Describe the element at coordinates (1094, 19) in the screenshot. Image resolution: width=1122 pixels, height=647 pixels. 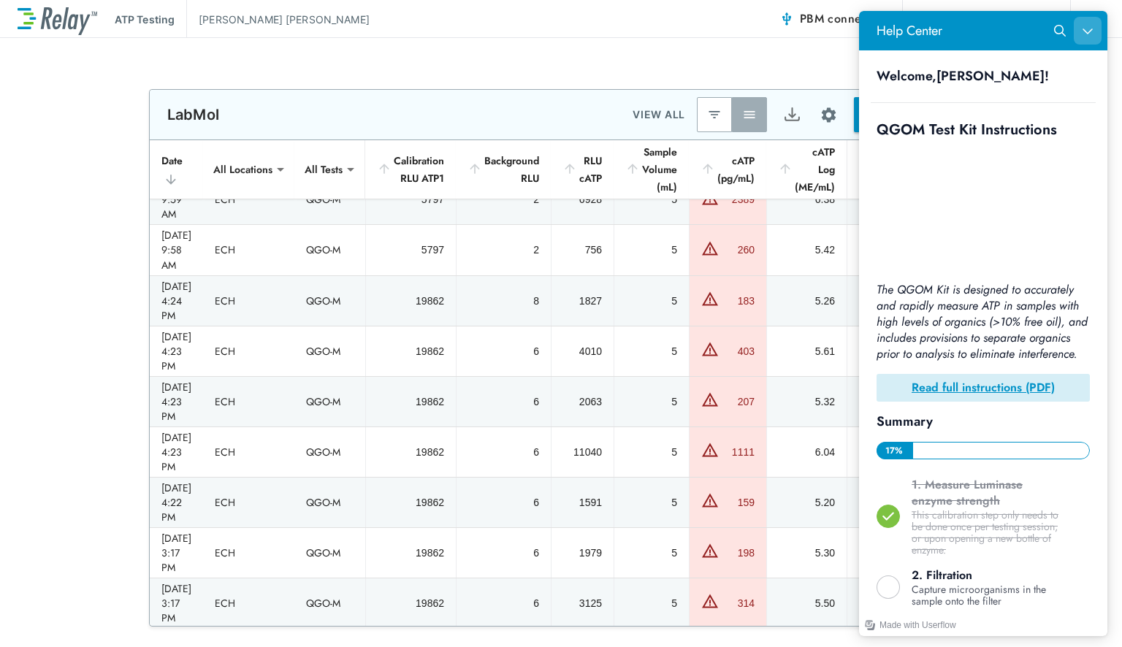
I see `button: Main menu` at that location.